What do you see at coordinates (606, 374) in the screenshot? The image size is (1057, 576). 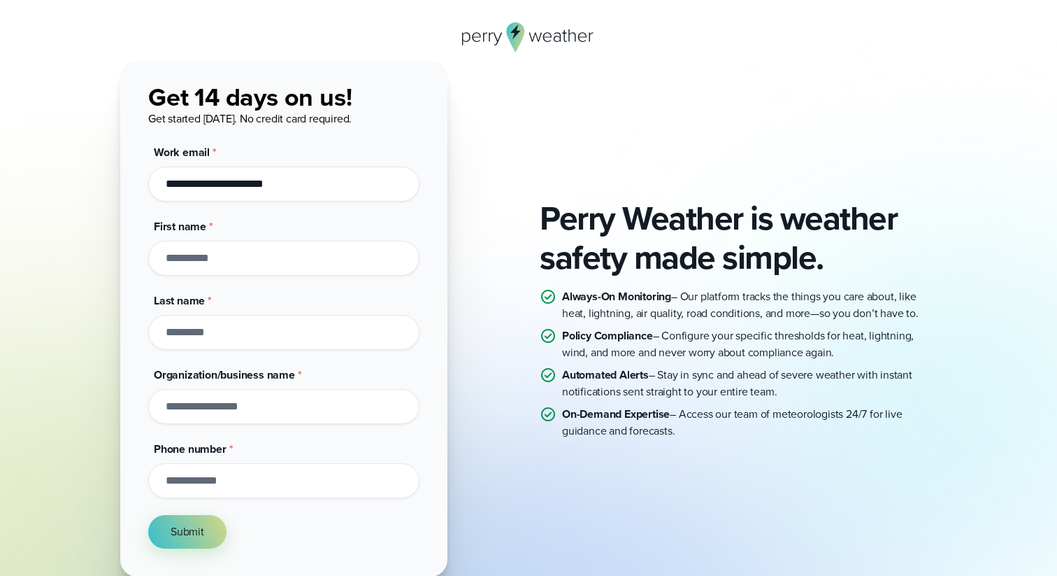 I see `strong: Automated Alerts` at bounding box center [606, 374].